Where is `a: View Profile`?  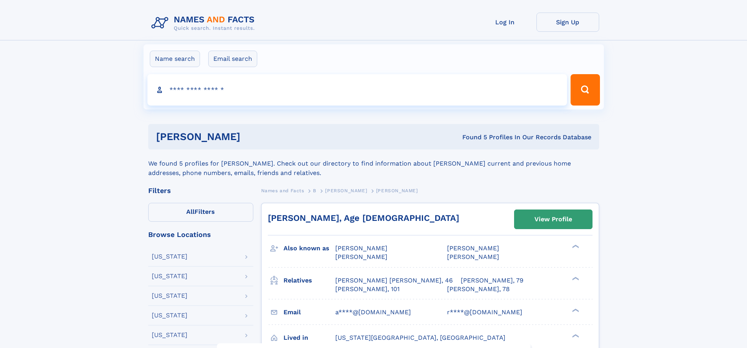 a: View Profile is located at coordinates (553, 219).